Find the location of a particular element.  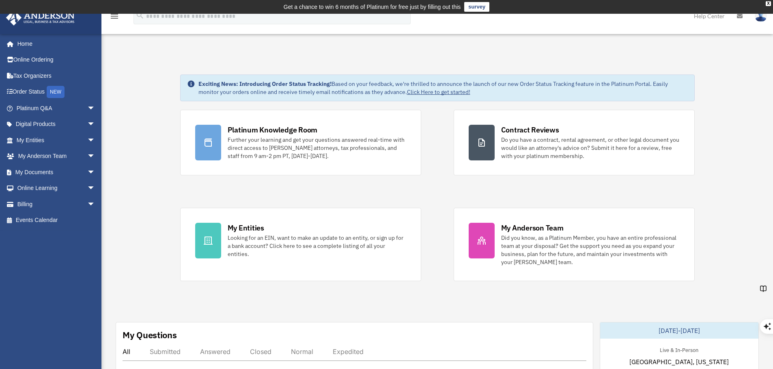

div: Answered is located at coordinates (215, 352).